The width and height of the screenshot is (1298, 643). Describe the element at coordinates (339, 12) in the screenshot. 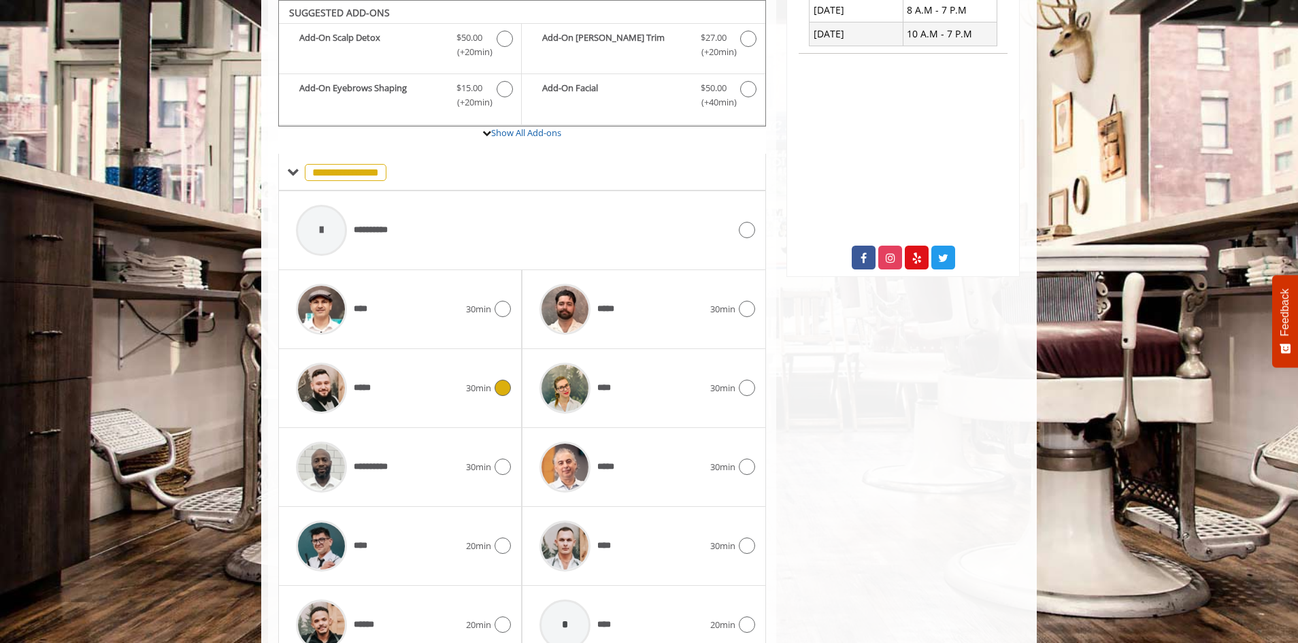

I see `b: SUGGESTED ADD-ONS` at that location.